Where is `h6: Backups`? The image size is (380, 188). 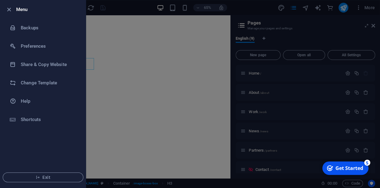 h6: Backups is located at coordinates (49, 28).